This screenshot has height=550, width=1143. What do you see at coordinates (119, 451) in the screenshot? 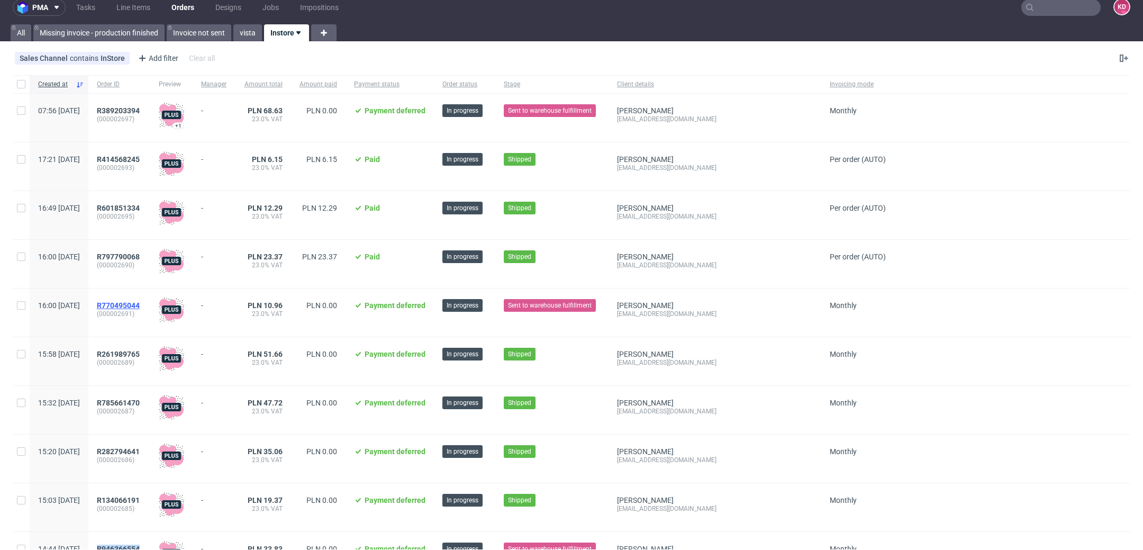
I see `a: R282794641` at bounding box center [119, 451].